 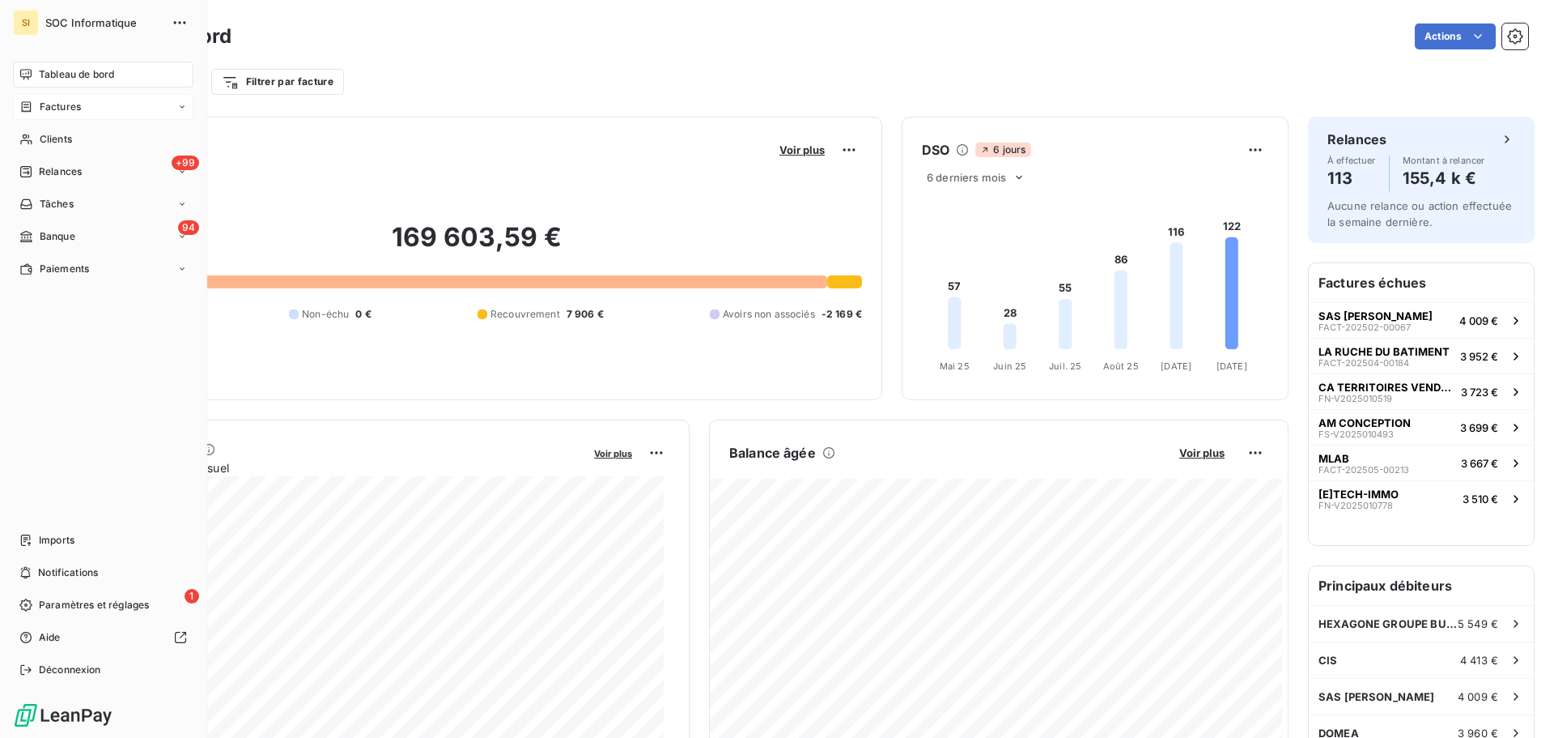 What do you see at coordinates (772, 453) in the screenshot?
I see `h6: Balance âgée` at bounding box center [772, 453].